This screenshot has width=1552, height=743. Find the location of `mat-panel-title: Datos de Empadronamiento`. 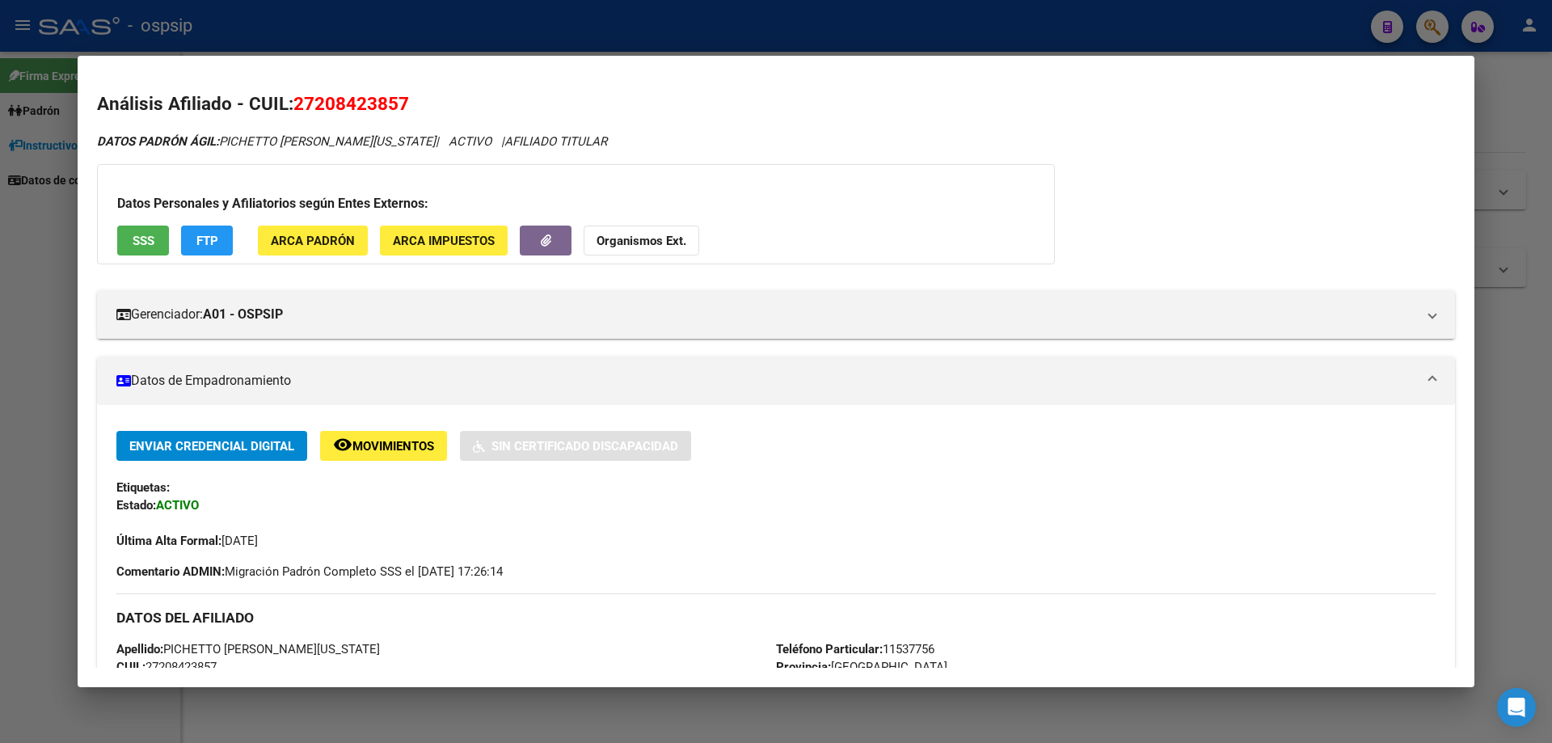

mat-panel-title: Datos de Empadronamiento is located at coordinates (766, 381).